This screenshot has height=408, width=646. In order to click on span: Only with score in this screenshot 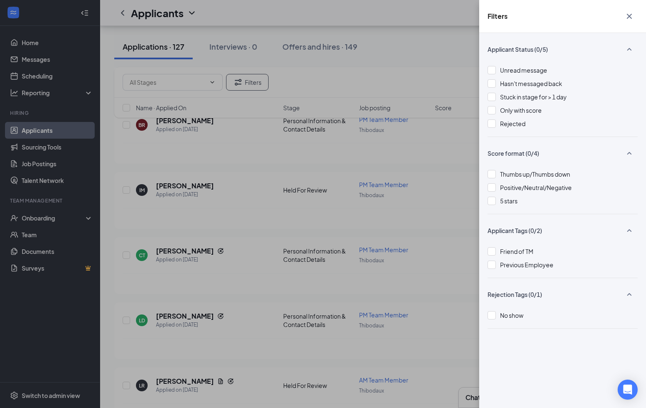, I will do `click(521, 110)`.